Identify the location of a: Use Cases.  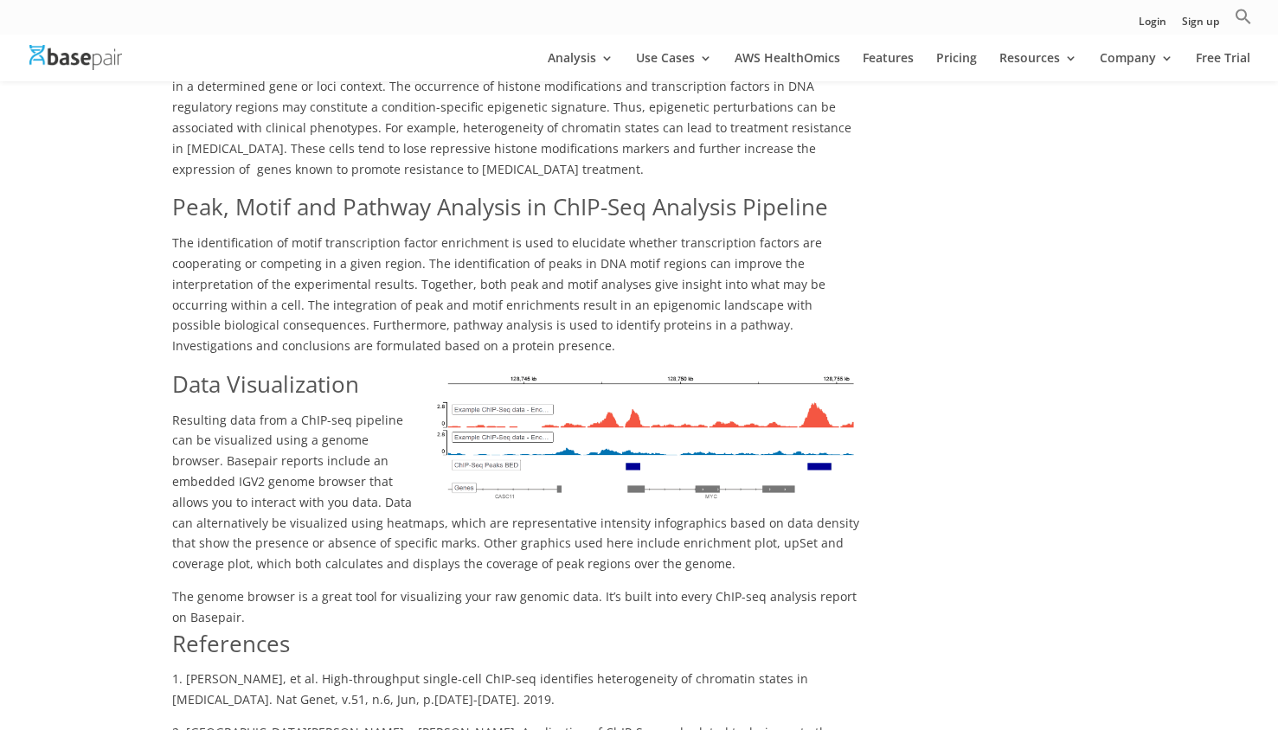
(674, 67).